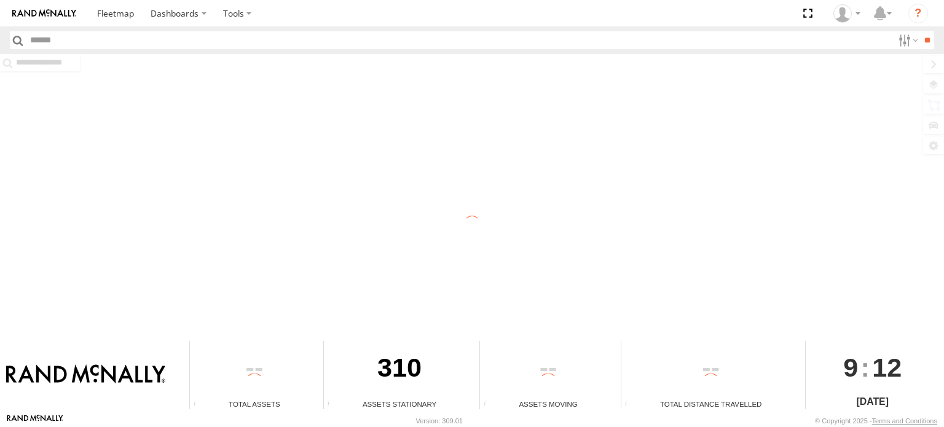  I want to click on div: Total Assets, so click(254, 404).